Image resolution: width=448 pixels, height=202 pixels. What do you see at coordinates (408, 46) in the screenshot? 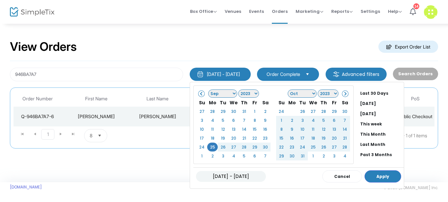
I see `m-button: Export Order List` at bounding box center [408, 46].